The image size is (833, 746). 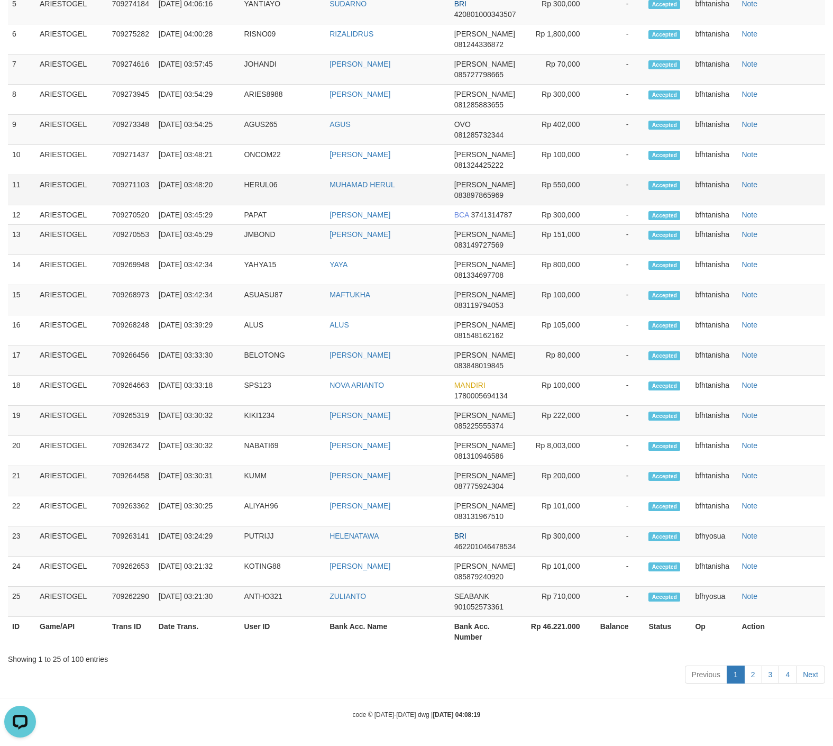 I want to click on a: NOVA ARIANTO, so click(x=357, y=385).